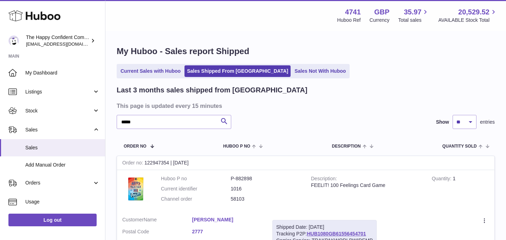 This screenshot has height=240, width=506. Describe the element at coordinates (150, 71) in the screenshot. I see `a: Current Sales with Huboo` at that location.